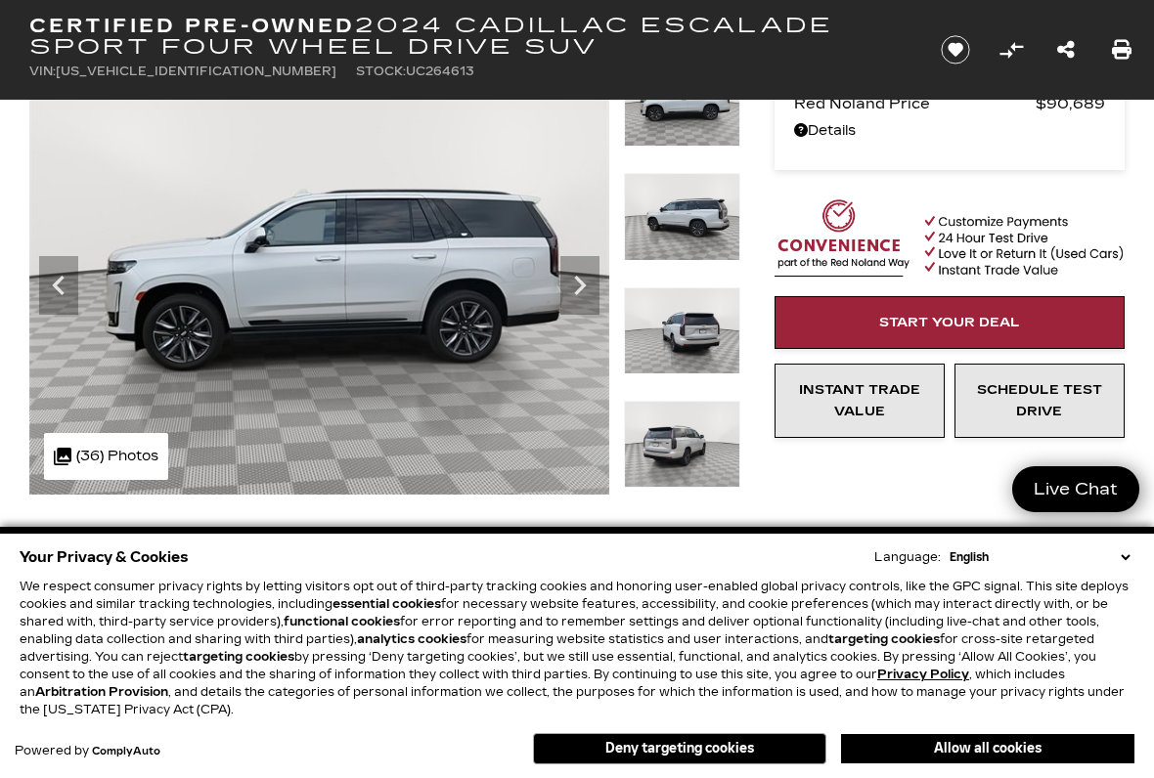  What do you see at coordinates (1039, 401) in the screenshot?
I see `a: Schedule Test Drive` at bounding box center [1039, 401].